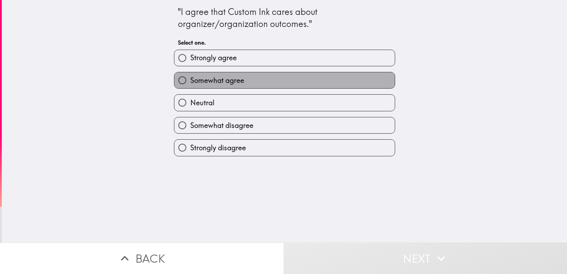 This screenshot has height=274, width=567. Describe the element at coordinates (222, 125) in the screenshot. I see `span: Somewhat disagree` at that location.